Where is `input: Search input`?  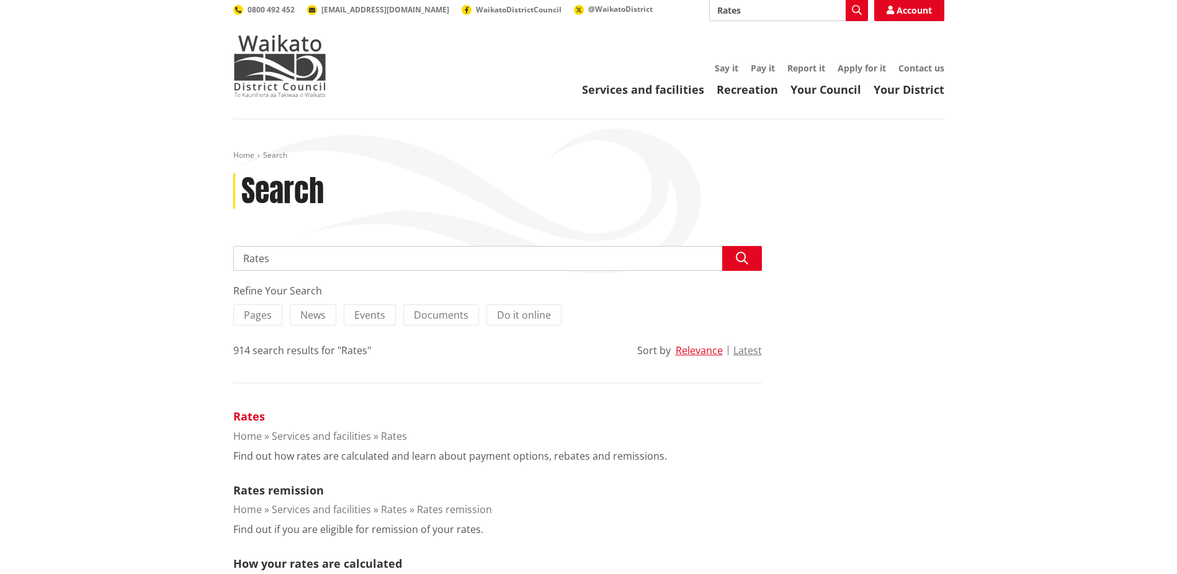
input: Search input is located at coordinates (498, 258).